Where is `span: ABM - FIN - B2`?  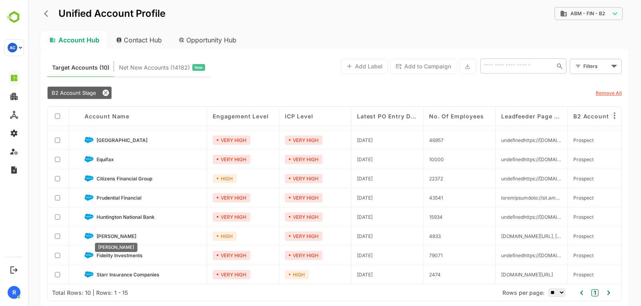 span: ABM - FIN - B2 is located at coordinates (559, 14).